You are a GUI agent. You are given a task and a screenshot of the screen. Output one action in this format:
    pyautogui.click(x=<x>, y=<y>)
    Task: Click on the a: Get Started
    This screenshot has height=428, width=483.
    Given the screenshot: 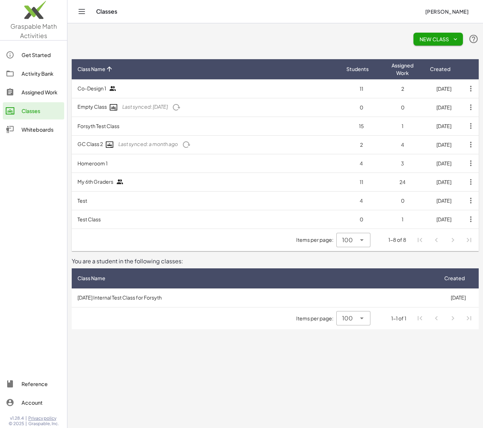 What is the action you would take?
    pyautogui.click(x=33, y=55)
    